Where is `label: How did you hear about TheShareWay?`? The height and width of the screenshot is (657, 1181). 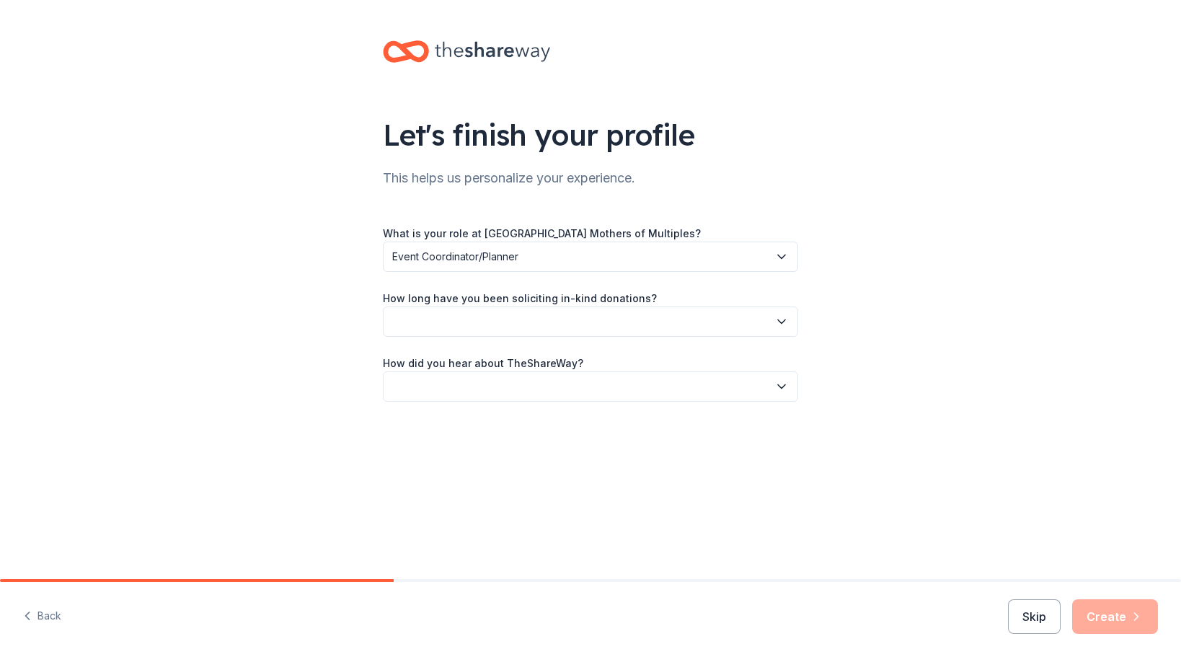
label: How did you hear about TheShareWay? is located at coordinates (483, 364).